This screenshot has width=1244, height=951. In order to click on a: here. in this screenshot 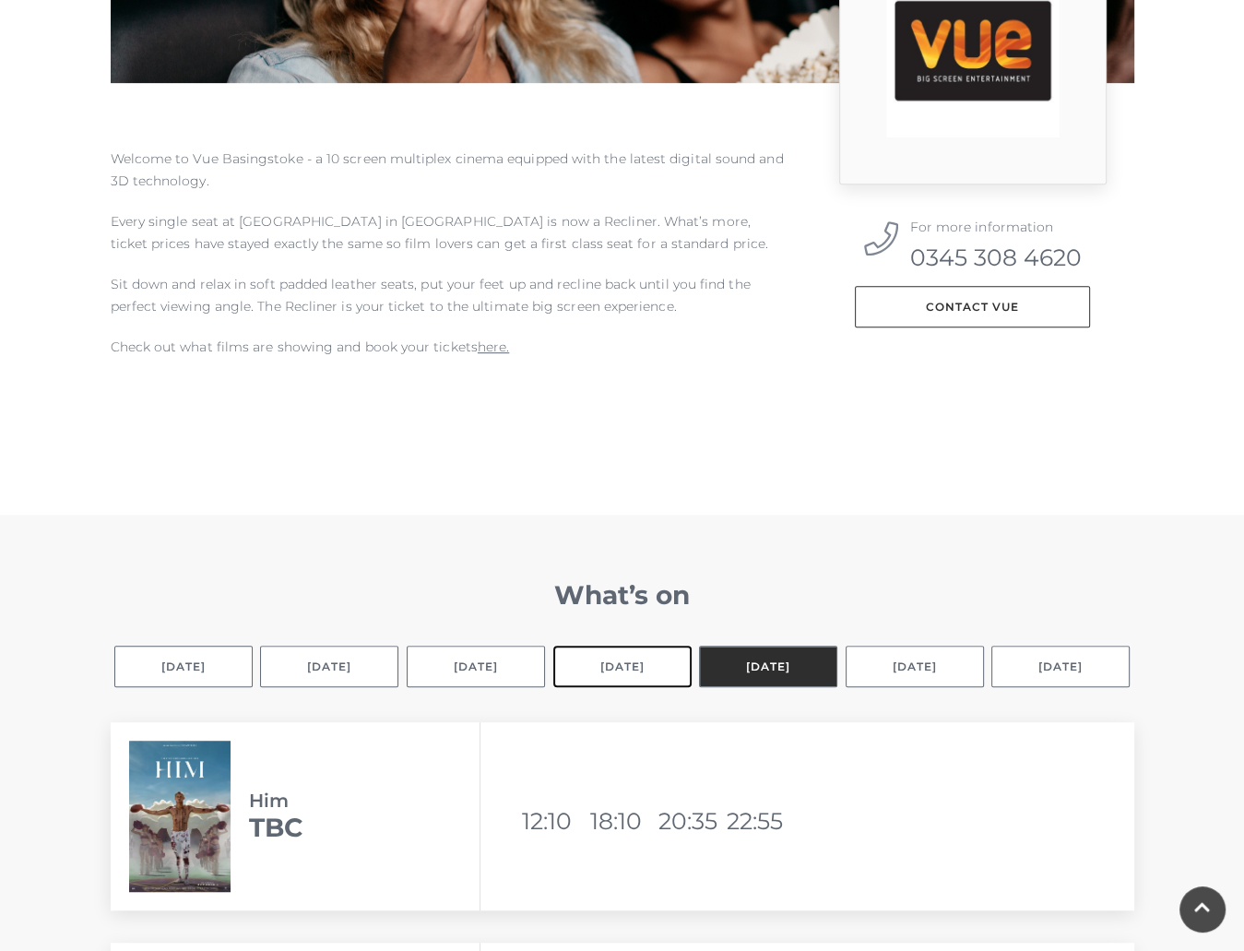, I will do `click(494, 347)`.